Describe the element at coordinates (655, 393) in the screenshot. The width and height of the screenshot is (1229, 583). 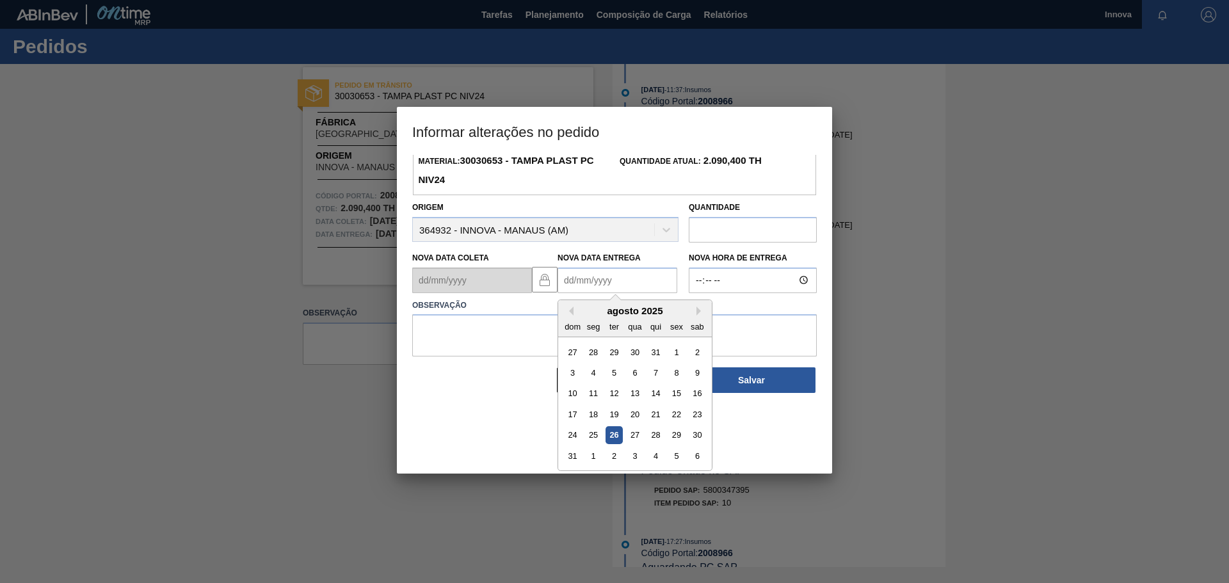
I see `div: Choose quinta-feira, 14 de agosto de 2025` at that location.